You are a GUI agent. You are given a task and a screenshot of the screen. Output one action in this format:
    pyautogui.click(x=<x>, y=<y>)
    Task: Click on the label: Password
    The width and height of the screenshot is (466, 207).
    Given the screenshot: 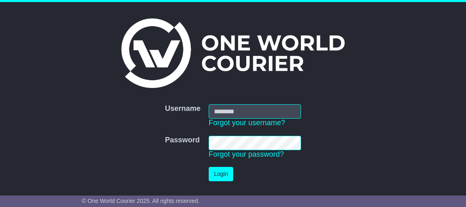 What is the action you would take?
    pyautogui.click(x=182, y=140)
    